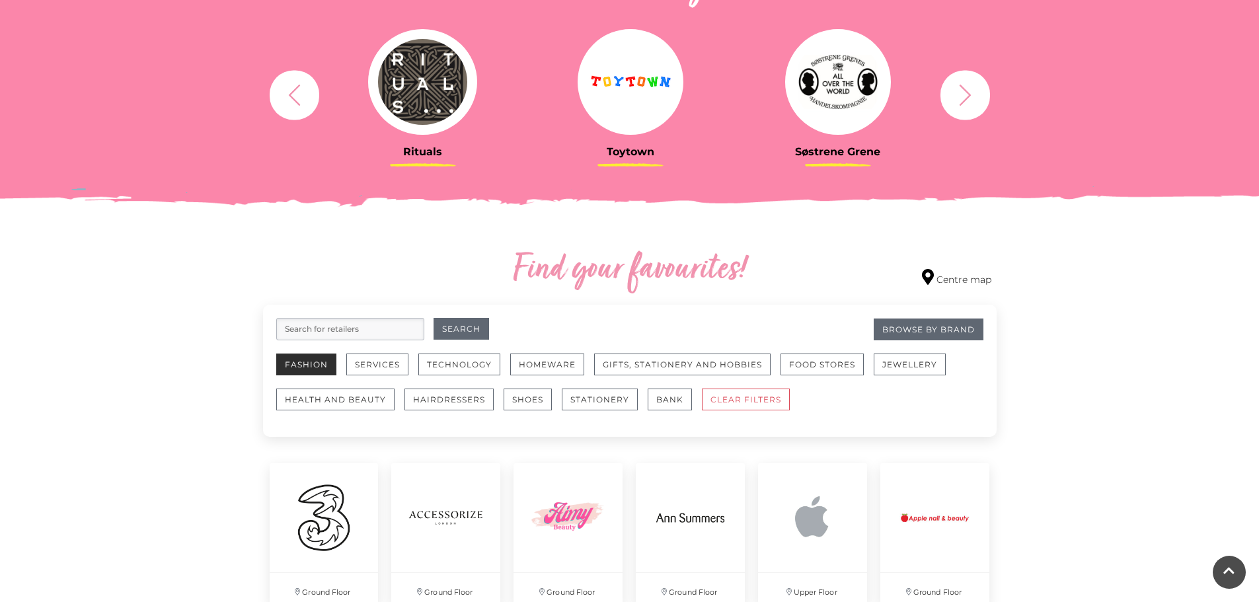  What do you see at coordinates (745, 399) in the screenshot?
I see `button: CLEAR FILTERS` at bounding box center [745, 399].